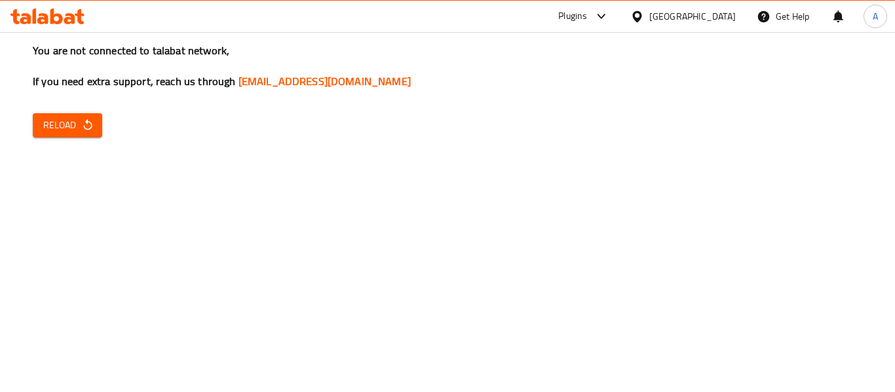  What do you see at coordinates (447, 66) in the screenshot?
I see `h3: You are not connected to talabat network, If you need extra support, reach us through` at bounding box center [447, 66].